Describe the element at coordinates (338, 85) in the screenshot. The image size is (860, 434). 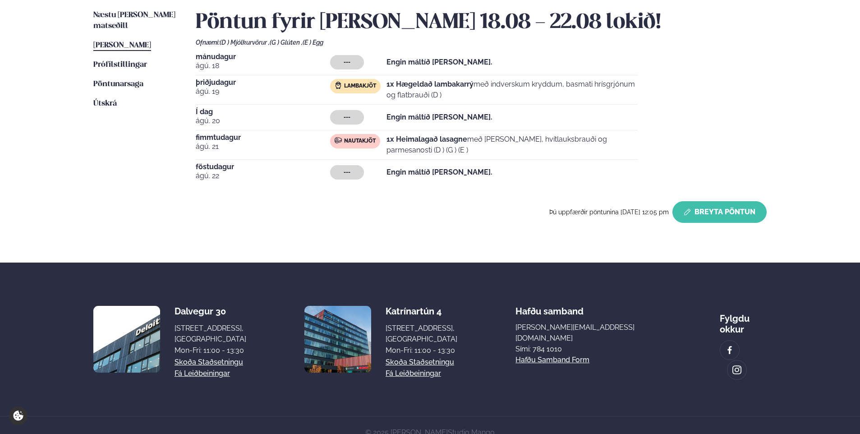
I see `img: Lamb.svg` at that location.